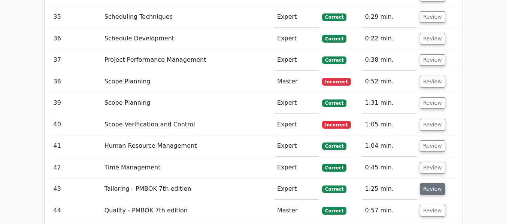 The image size is (506, 224). I want to click on td: Schedule Development, so click(188, 39).